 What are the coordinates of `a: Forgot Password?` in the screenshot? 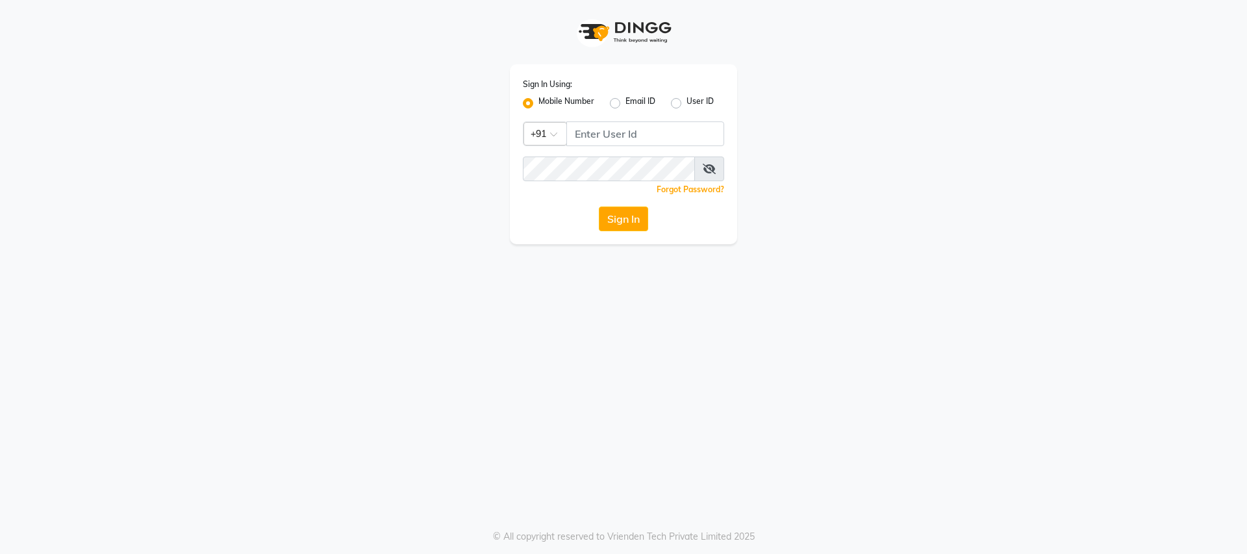 It's located at (690, 189).